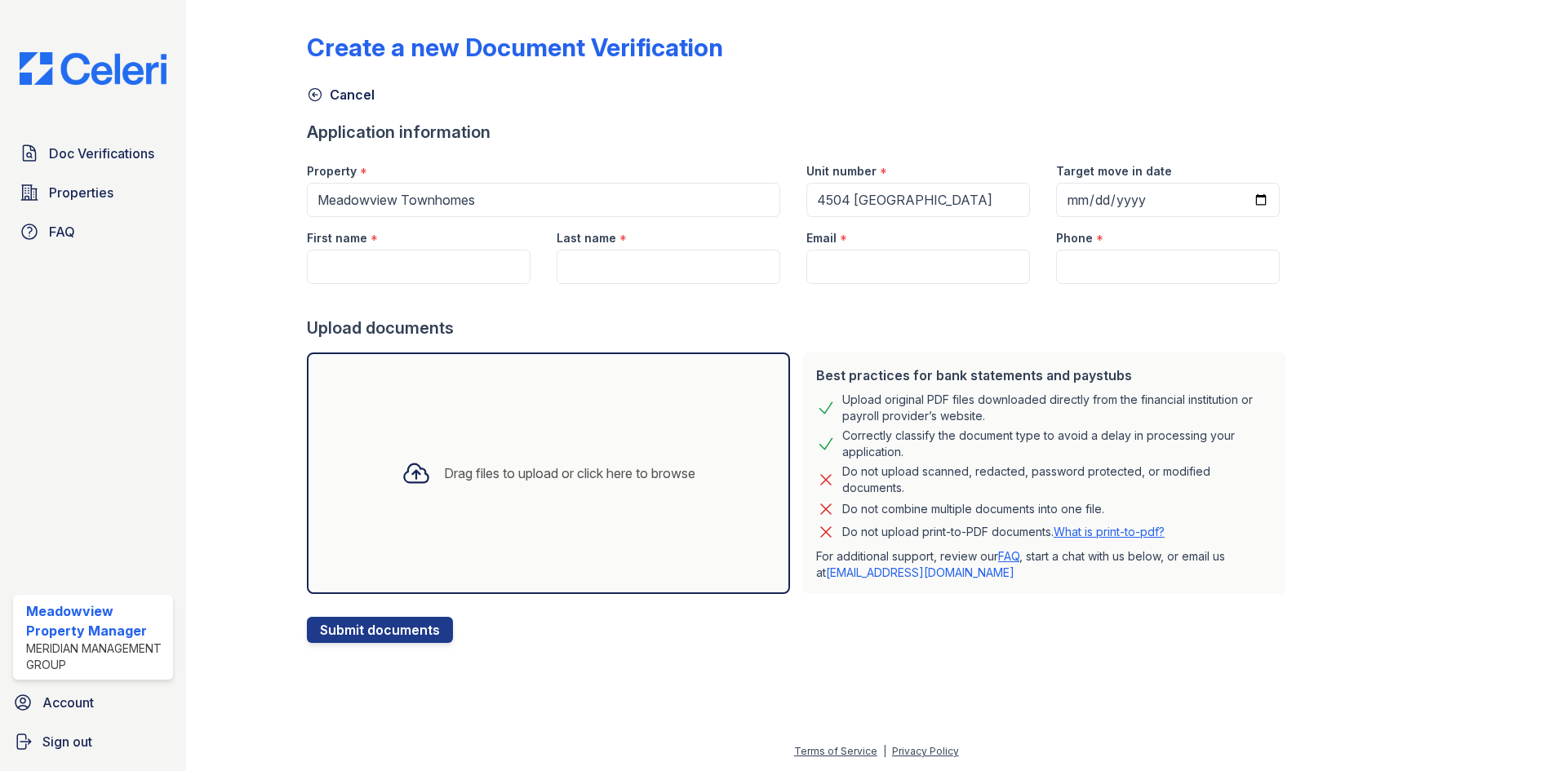  I want to click on label: Phone, so click(1074, 238).